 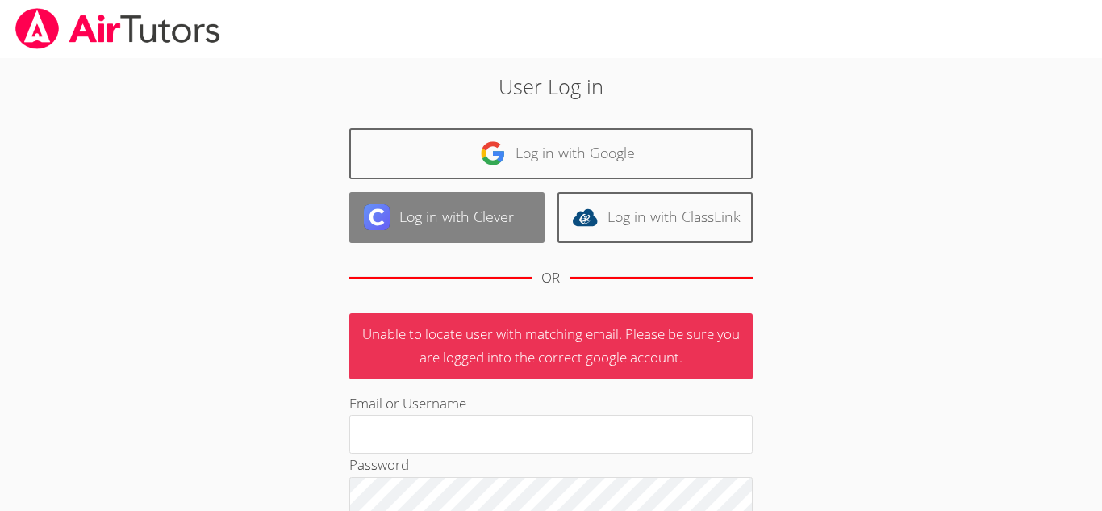 I want to click on a: Log in with Google, so click(x=551, y=153).